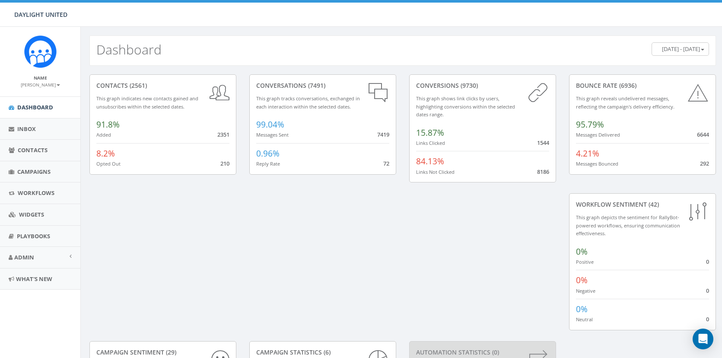  Describe the element at coordinates (40, 51) in the screenshot. I see `img: Rally_Corp_Icon.png` at that location.